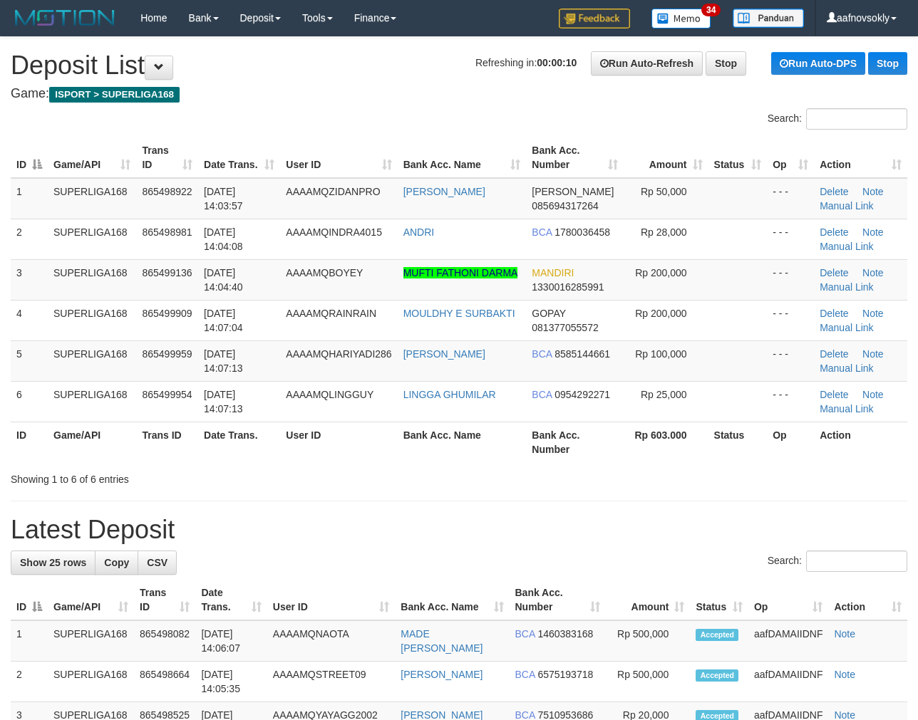 The height and width of the screenshot is (720, 918). I want to click on a: LINGGA GHUMILAR, so click(450, 395).